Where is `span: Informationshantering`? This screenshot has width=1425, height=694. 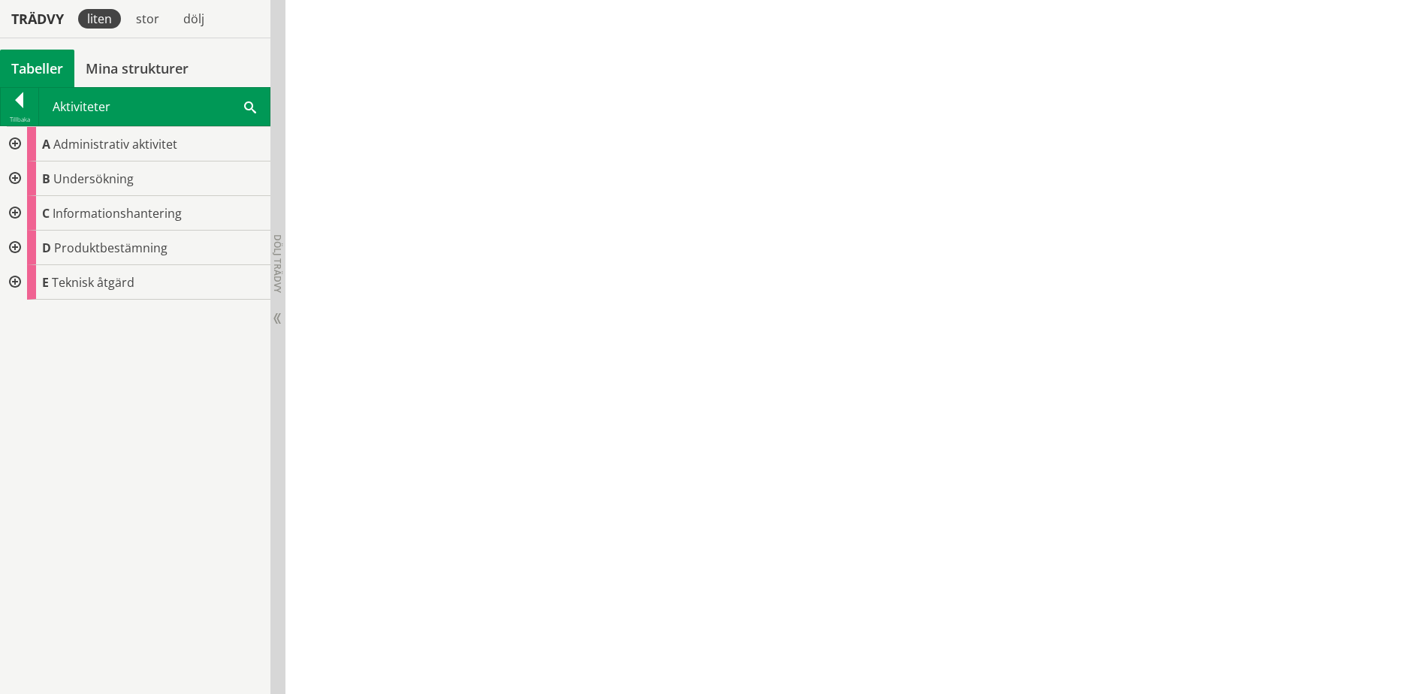
span: Informationshantering is located at coordinates (117, 213).